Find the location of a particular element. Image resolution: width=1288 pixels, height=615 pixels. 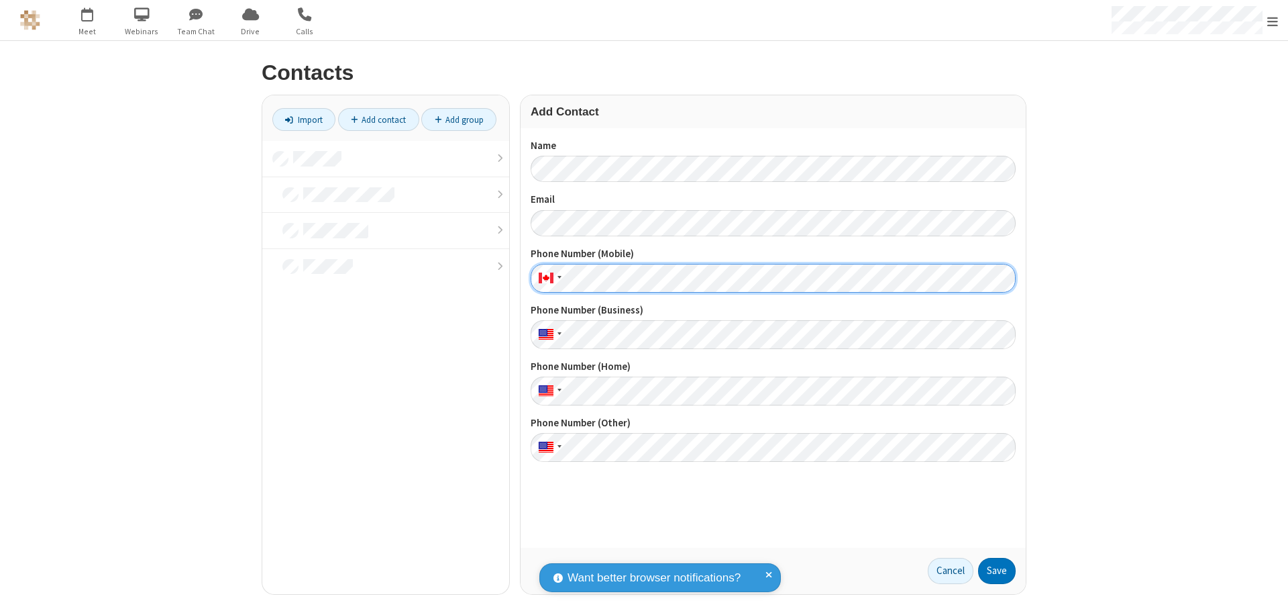

label: Phone Number (Mobile) is located at coordinates (773, 254).